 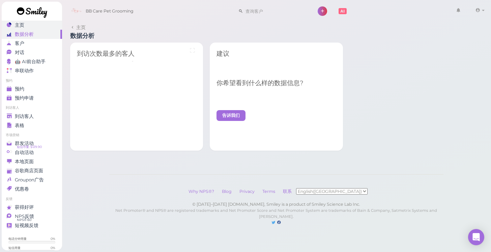 I want to click on a: 客户, so click(x=32, y=43).